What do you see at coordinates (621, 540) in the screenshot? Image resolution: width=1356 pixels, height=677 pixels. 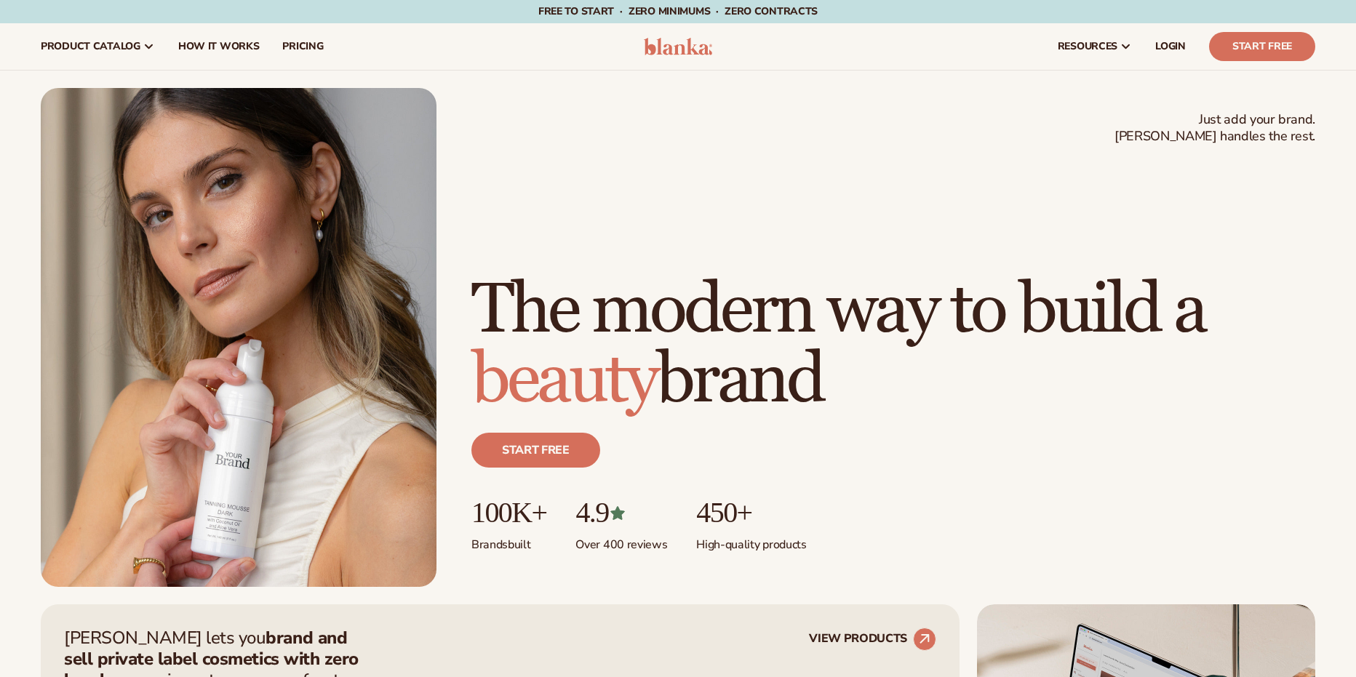 I see `p: Over 400 reviews` at bounding box center [621, 540].